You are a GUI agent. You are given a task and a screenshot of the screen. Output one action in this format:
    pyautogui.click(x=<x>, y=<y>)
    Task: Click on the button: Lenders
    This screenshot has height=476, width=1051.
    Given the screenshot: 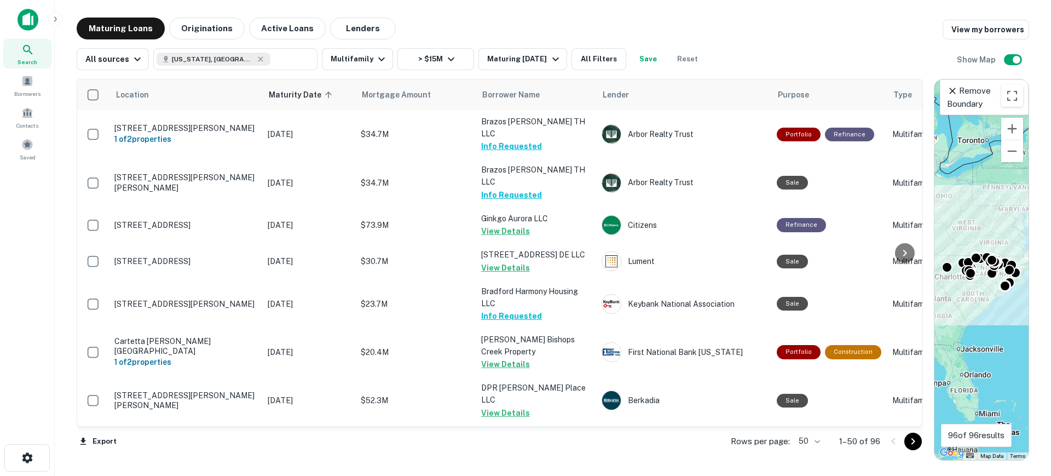 What is the action you would take?
    pyautogui.click(x=363, y=28)
    